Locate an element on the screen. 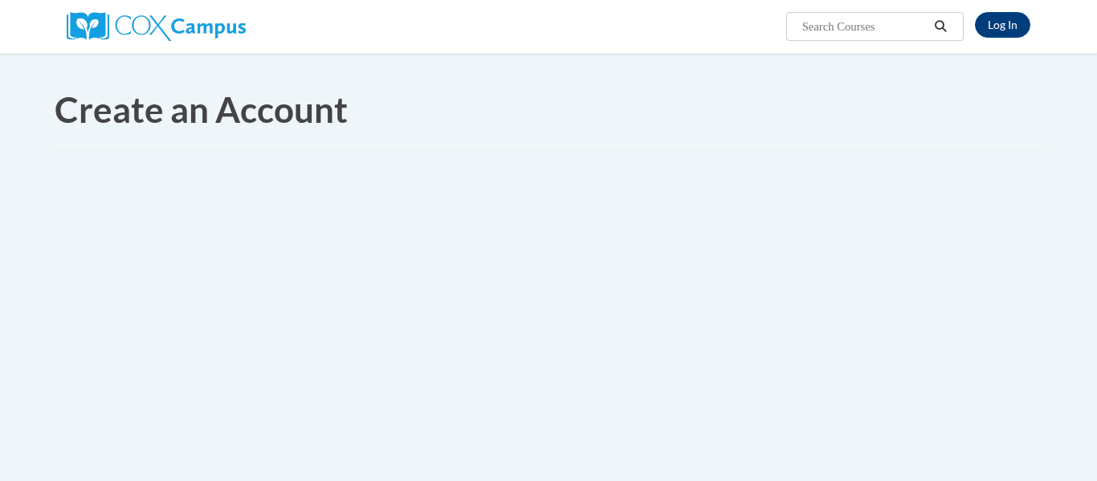 Image resolution: width=1097 pixels, height=481 pixels. input: Search Courses is located at coordinates (865, 27).